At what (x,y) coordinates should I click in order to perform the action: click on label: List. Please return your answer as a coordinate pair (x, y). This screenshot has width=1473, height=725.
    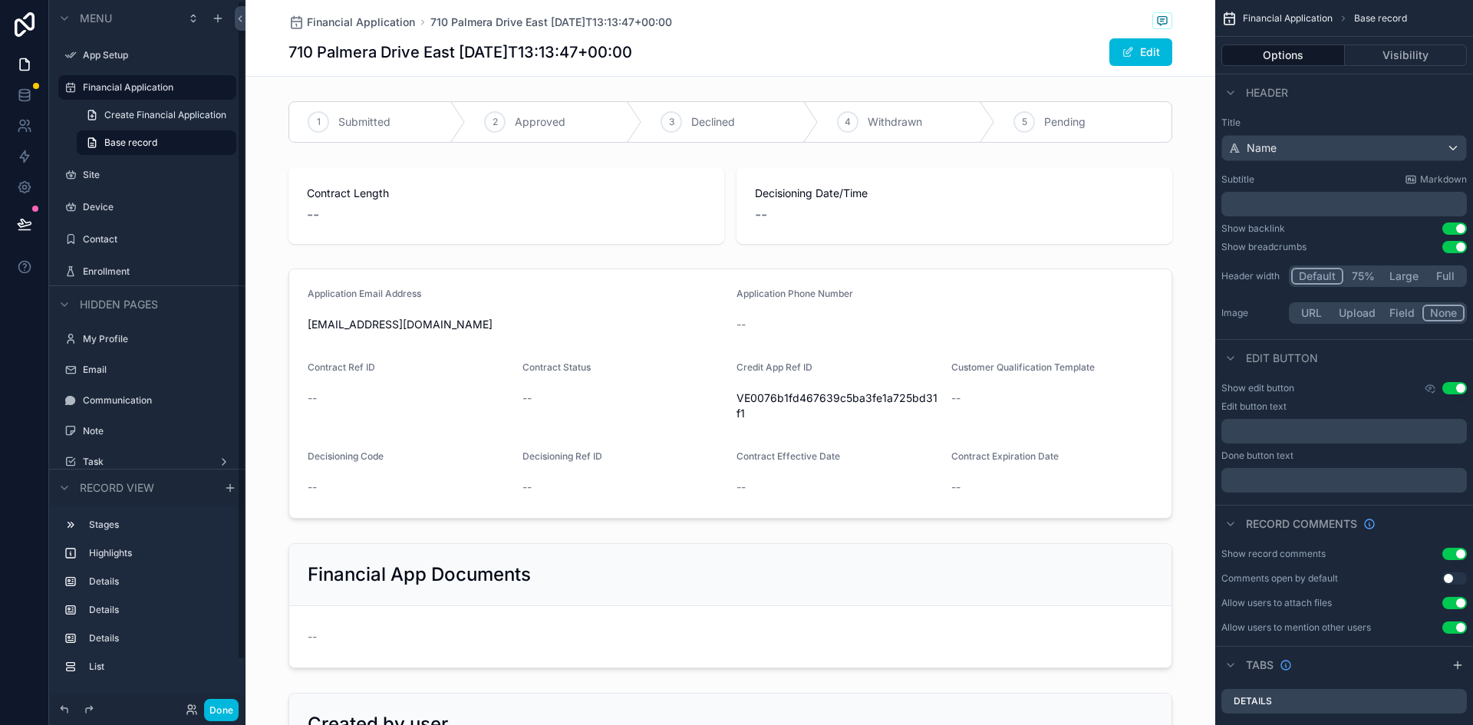
    Looking at the image, I should click on (157, 667).